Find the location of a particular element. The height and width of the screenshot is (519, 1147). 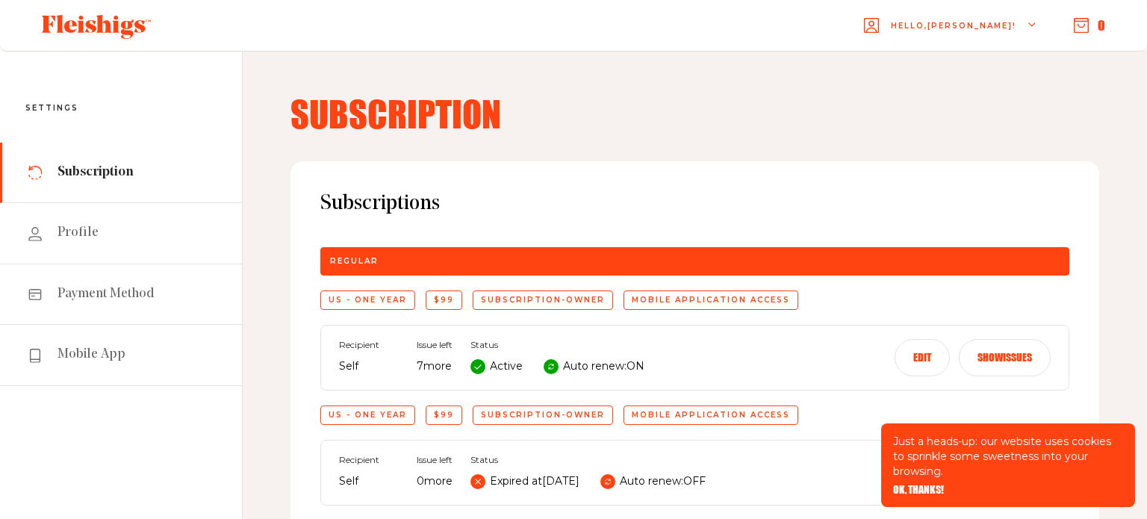

button: 0 is located at coordinates (1090, 25).